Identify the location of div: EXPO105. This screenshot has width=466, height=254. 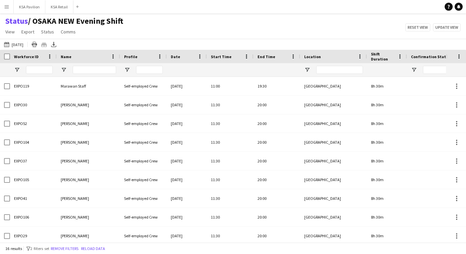
(33, 179).